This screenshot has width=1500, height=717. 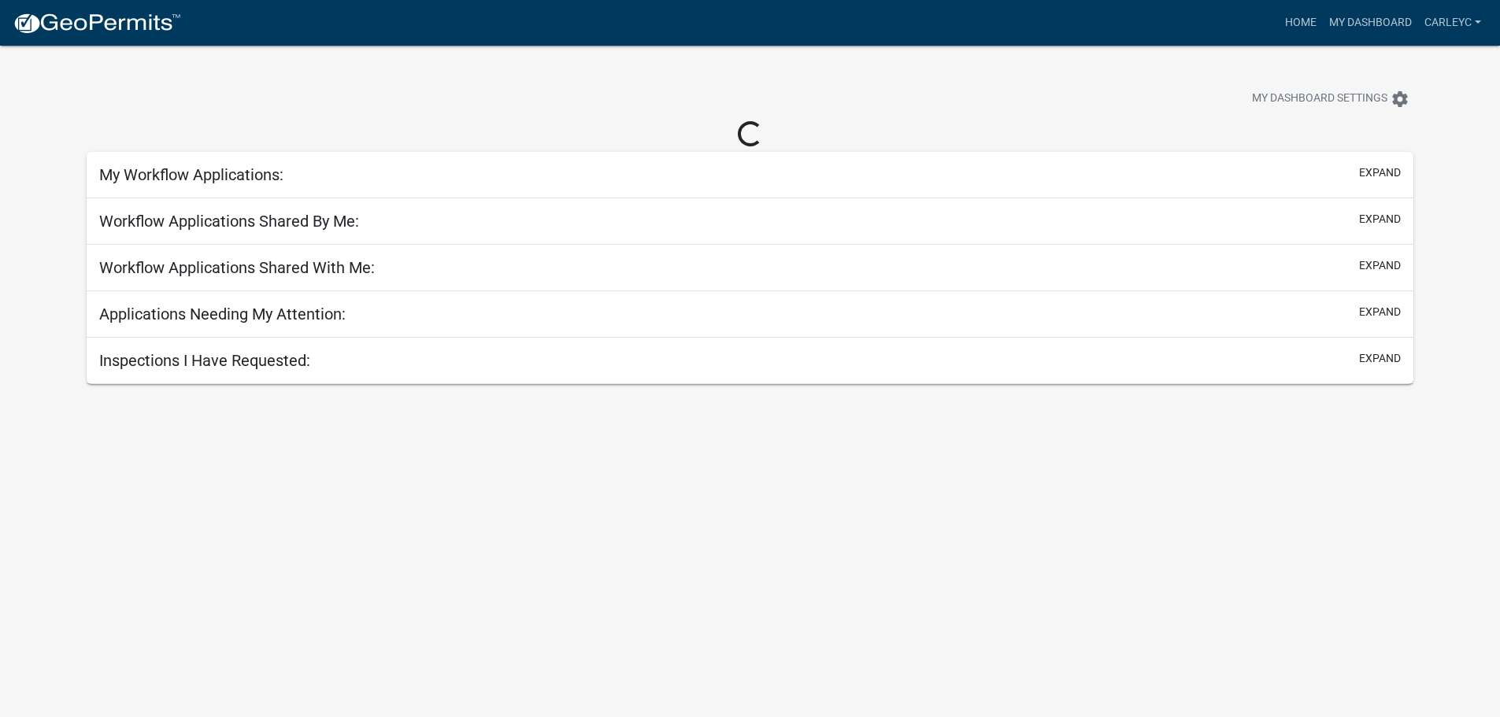 I want to click on h5: Applications Needing My Attention:, so click(x=222, y=314).